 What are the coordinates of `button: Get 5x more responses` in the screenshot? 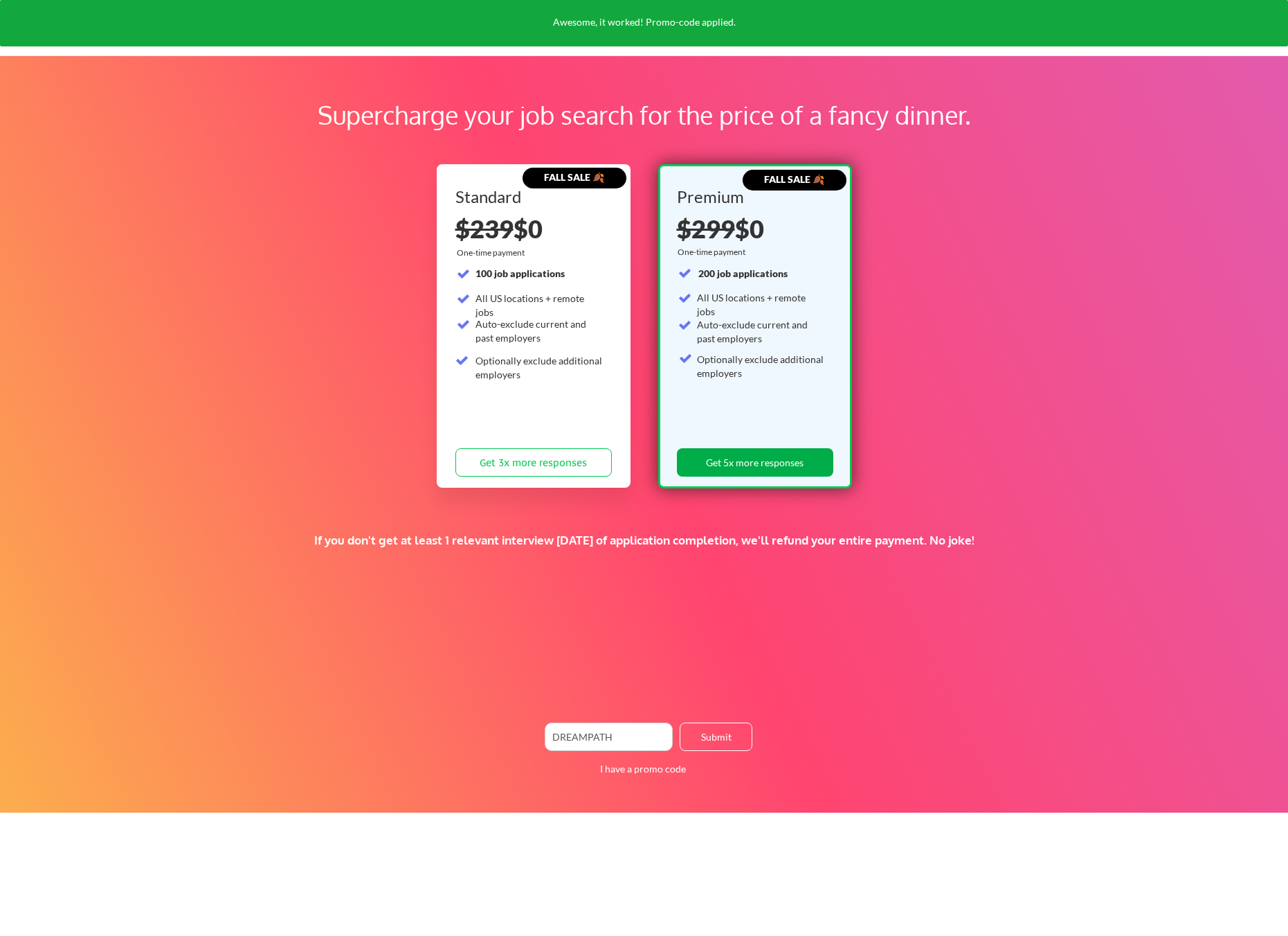 It's located at (755, 462).